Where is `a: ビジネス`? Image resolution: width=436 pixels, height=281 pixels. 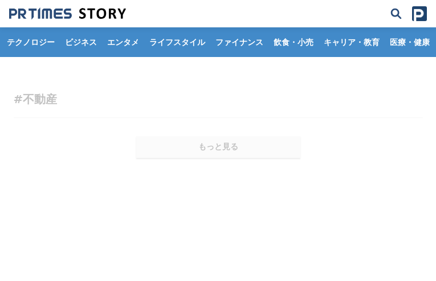
a: ビジネス is located at coordinates (81, 42).